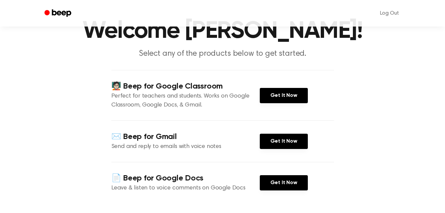 Image resolution: width=445 pixels, height=213 pixels. Describe the element at coordinates (223, 54) in the screenshot. I see `p: Select any of the products below to get started.` at that location.